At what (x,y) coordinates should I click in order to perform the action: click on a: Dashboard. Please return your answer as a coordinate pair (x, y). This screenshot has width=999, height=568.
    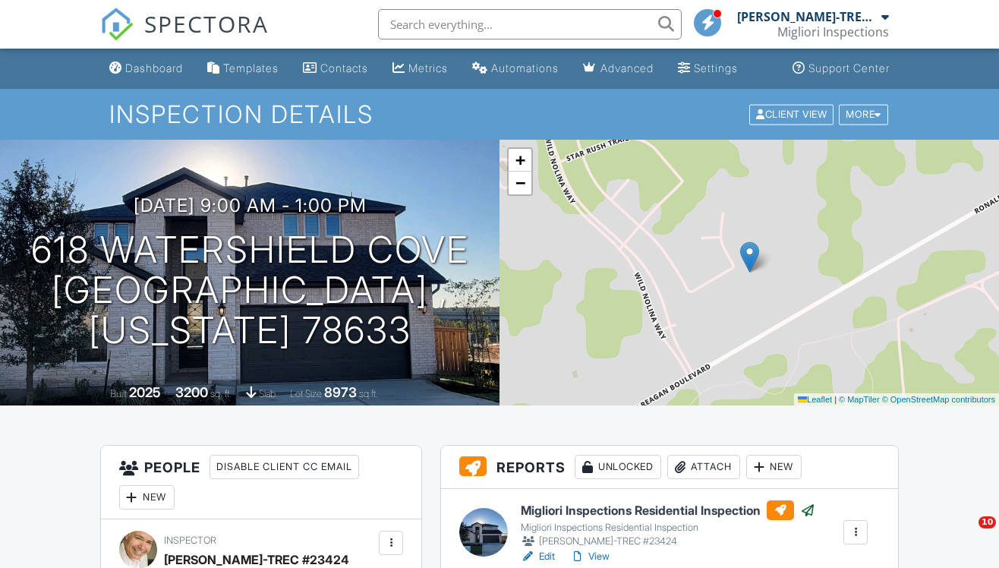
    Looking at the image, I should click on (146, 68).